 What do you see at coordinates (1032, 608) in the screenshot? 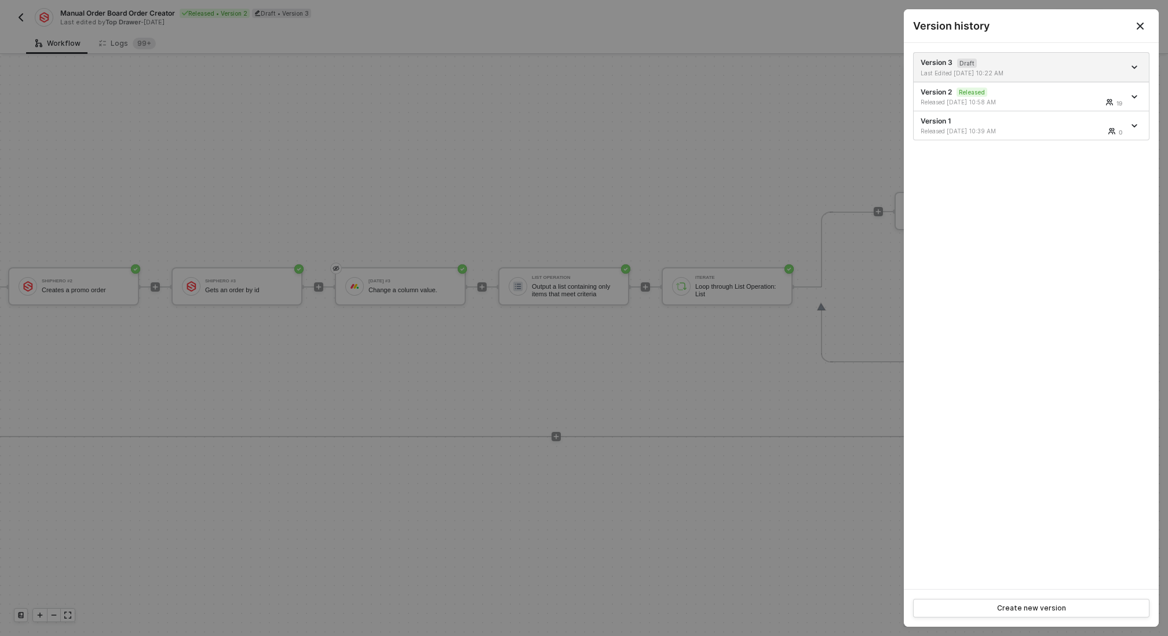
I see `button: Create new version` at bounding box center [1032, 608].